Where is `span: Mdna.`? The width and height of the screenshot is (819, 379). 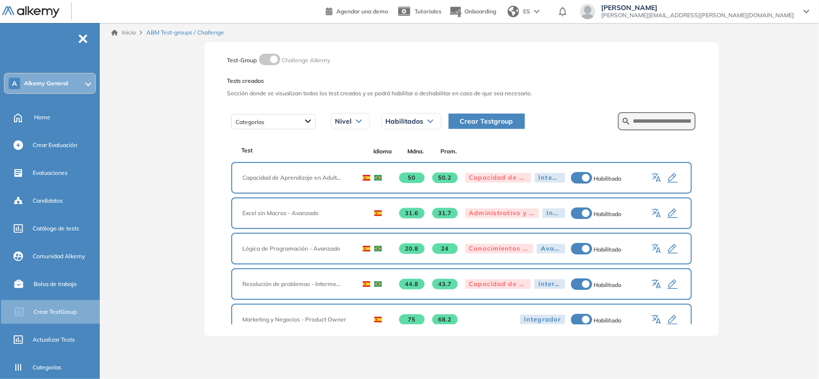
span: Mdna. is located at coordinates (415, 152).